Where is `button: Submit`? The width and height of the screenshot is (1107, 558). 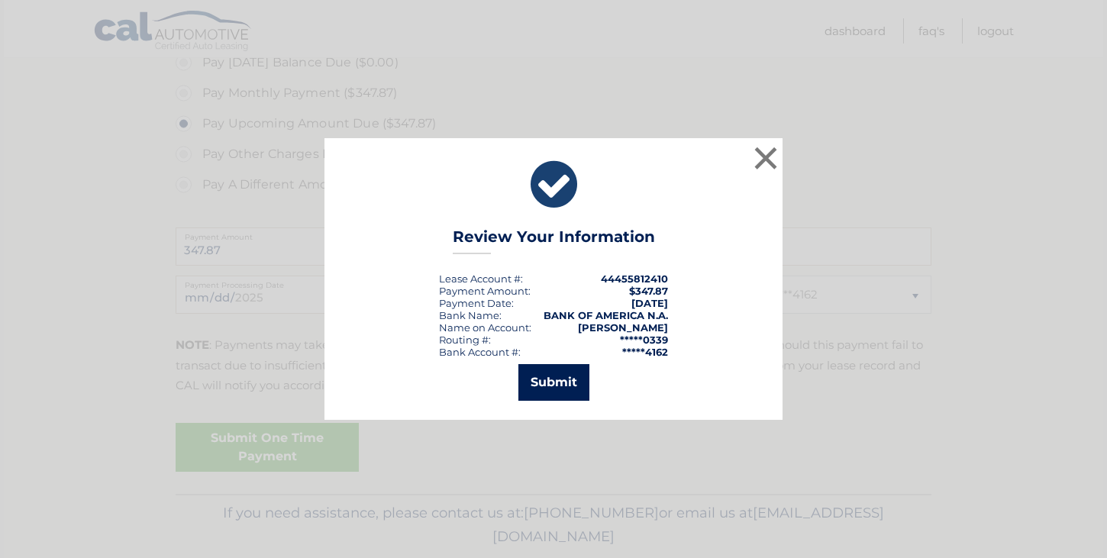
button: Submit is located at coordinates (554, 383).